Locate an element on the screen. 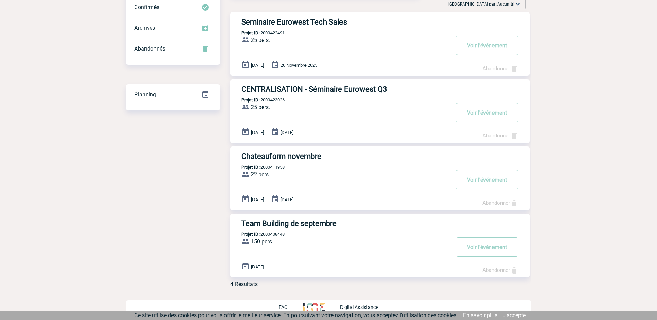 This screenshot has height=320, width=657. h3: Seminaire Eurowest Tech Sales is located at coordinates (345, 22).